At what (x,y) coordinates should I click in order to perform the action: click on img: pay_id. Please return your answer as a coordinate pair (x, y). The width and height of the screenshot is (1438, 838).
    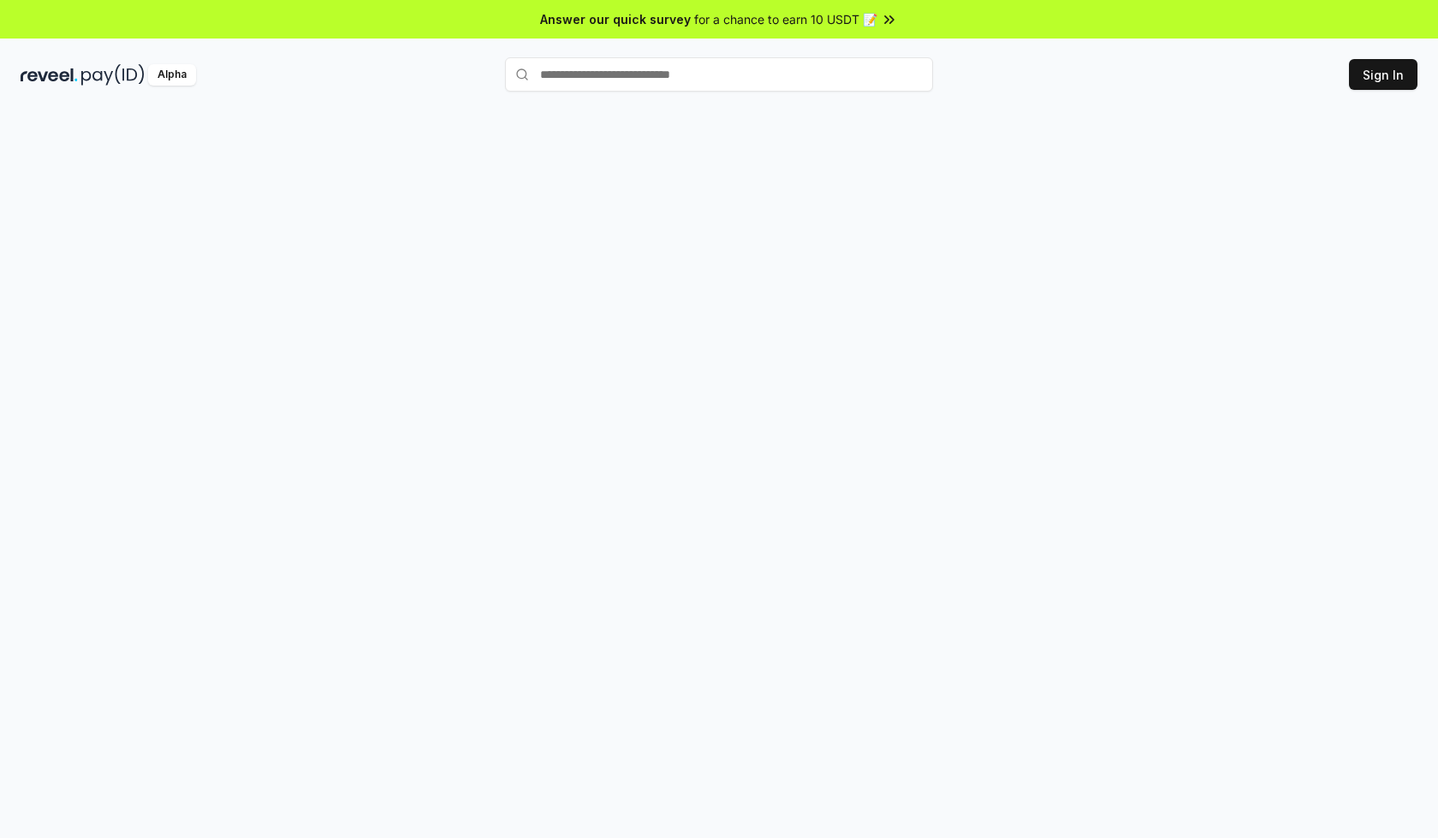
    Looking at the image, I should click on (113, 74).